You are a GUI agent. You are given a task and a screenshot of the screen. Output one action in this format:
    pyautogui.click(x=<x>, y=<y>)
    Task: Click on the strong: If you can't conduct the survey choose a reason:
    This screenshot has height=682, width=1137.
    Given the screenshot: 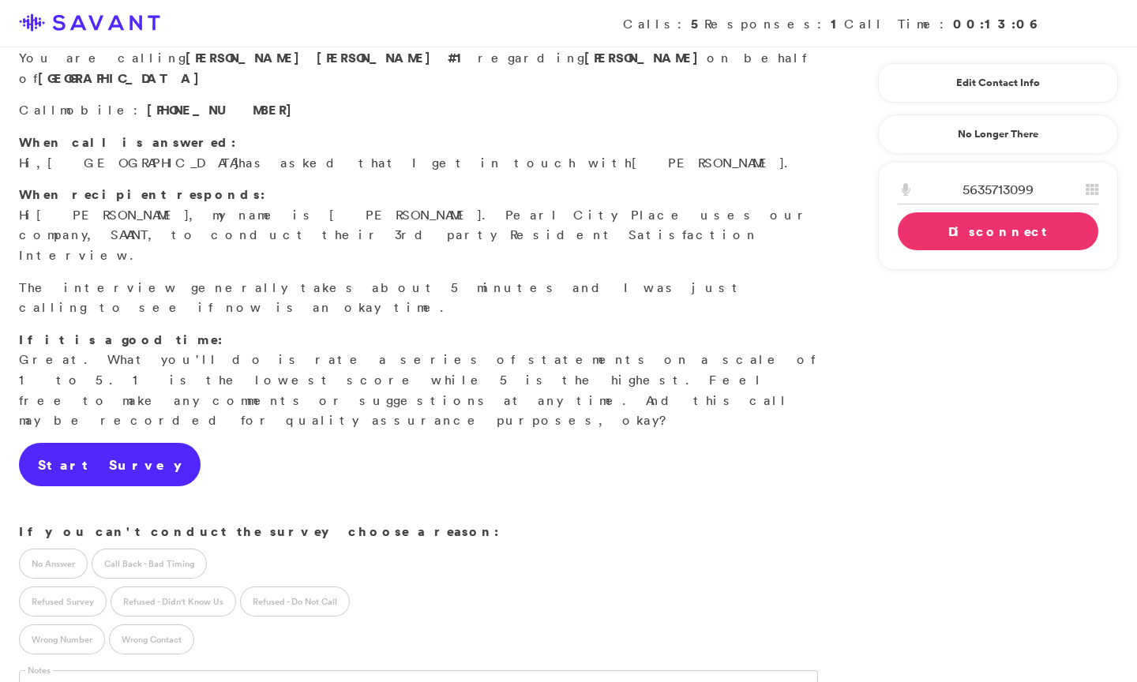 What is the action you would take?
    pyautogui.click(x=259, y=531)
    